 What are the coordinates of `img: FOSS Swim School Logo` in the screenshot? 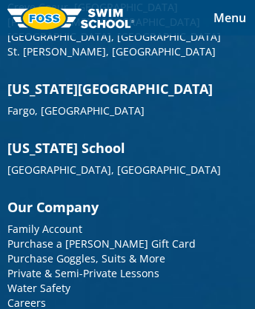 It's located at (70, 18).